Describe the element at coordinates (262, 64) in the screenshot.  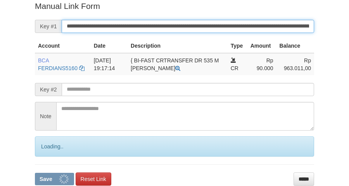
I see `td: Rp 90.000` at that location.